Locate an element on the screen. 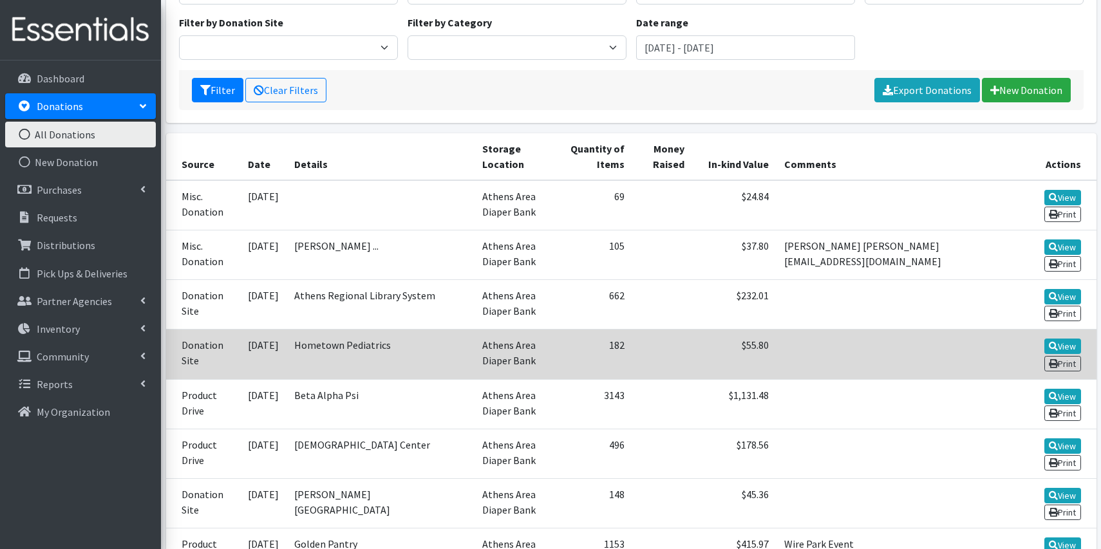 This screenshot has width=1101, height=549. td: 3143 is located at coordinates (595, 404).